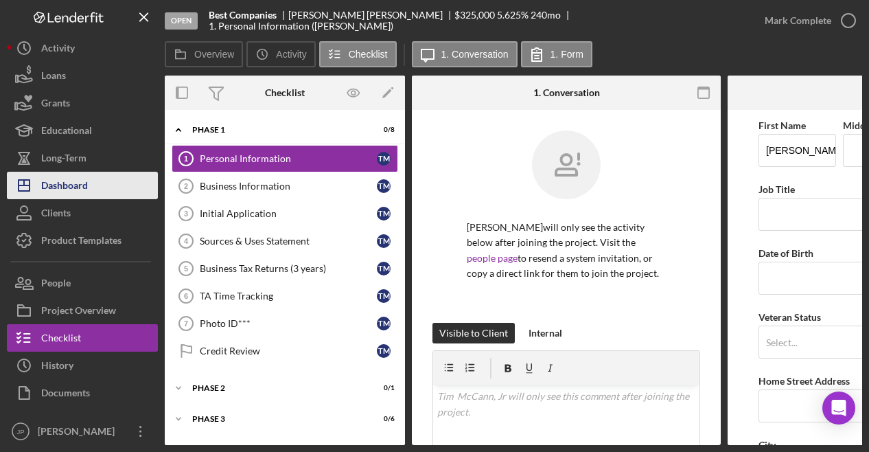  I want to click on div: Loans, so click(54, 77).